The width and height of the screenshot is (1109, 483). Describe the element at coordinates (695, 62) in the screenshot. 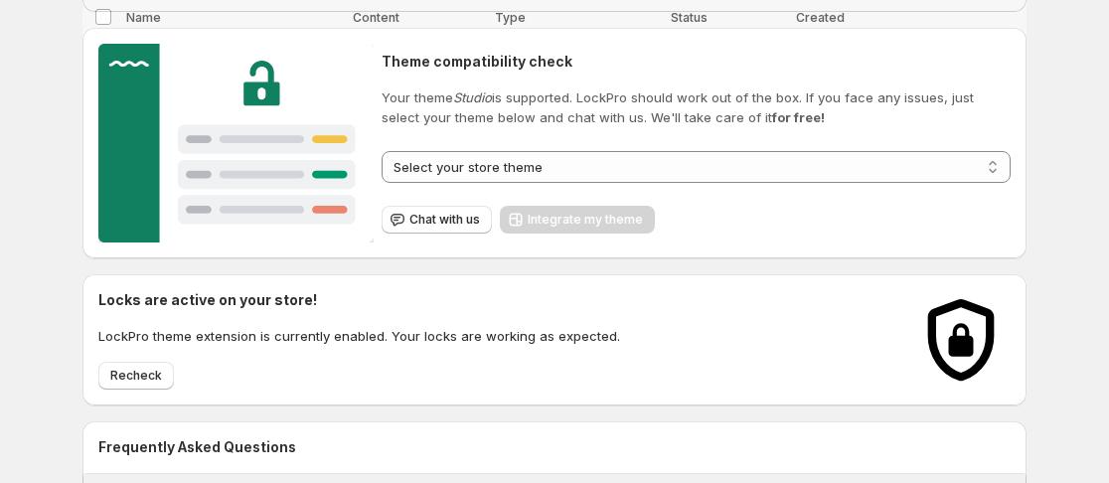

I see `h2: Theme compatibility check` at that location.